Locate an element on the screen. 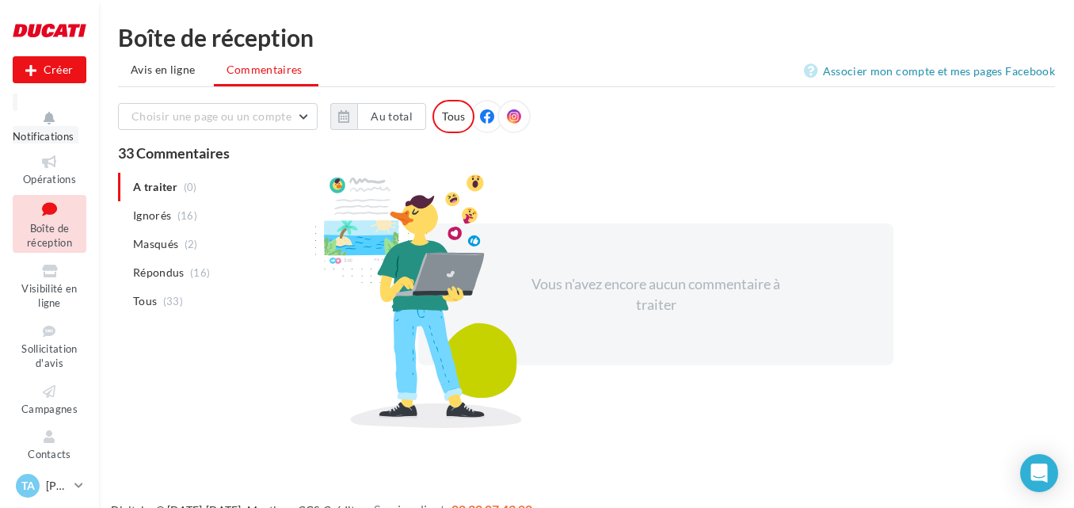 This screenshot has width=1074, height=508. span: Masqués is located at coordinates (155, 244).